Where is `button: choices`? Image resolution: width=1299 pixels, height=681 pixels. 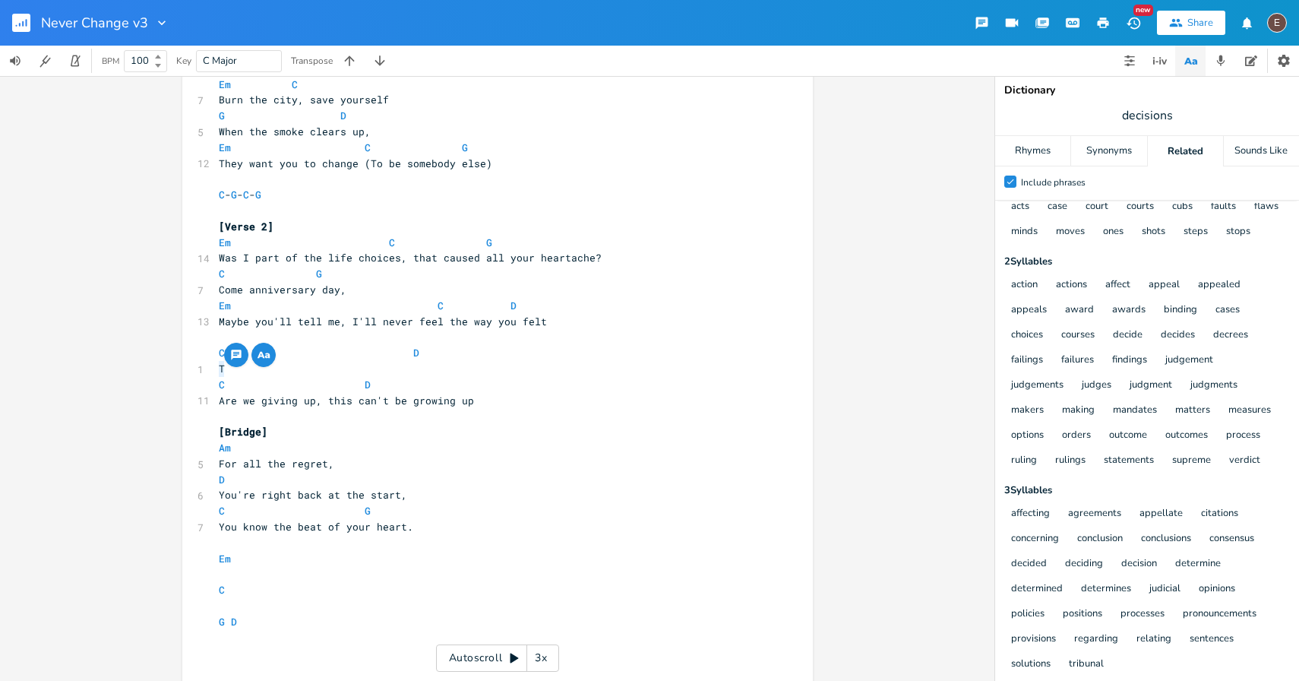 button: choices is located at coordinates (1027, 335).